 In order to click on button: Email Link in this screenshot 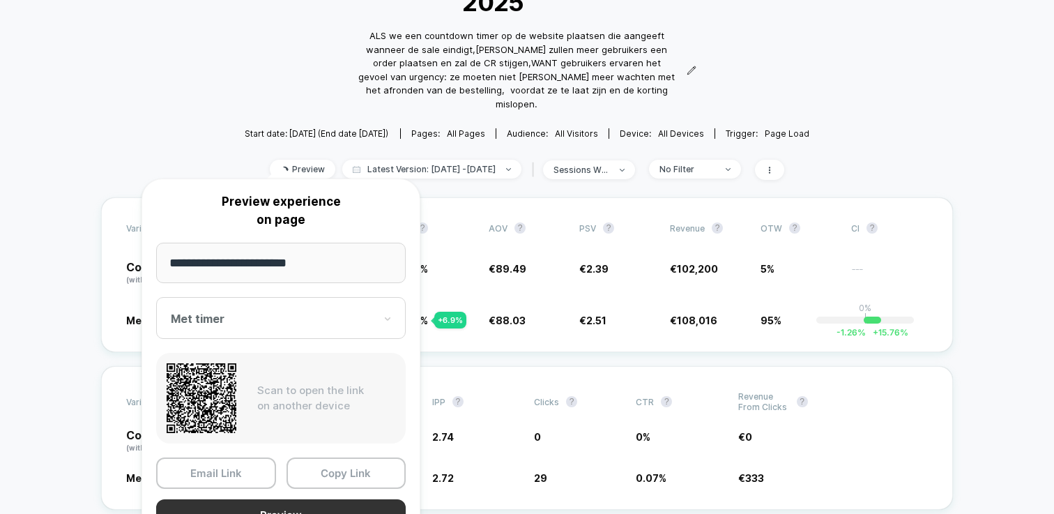, I will do `click(216, 473)`.